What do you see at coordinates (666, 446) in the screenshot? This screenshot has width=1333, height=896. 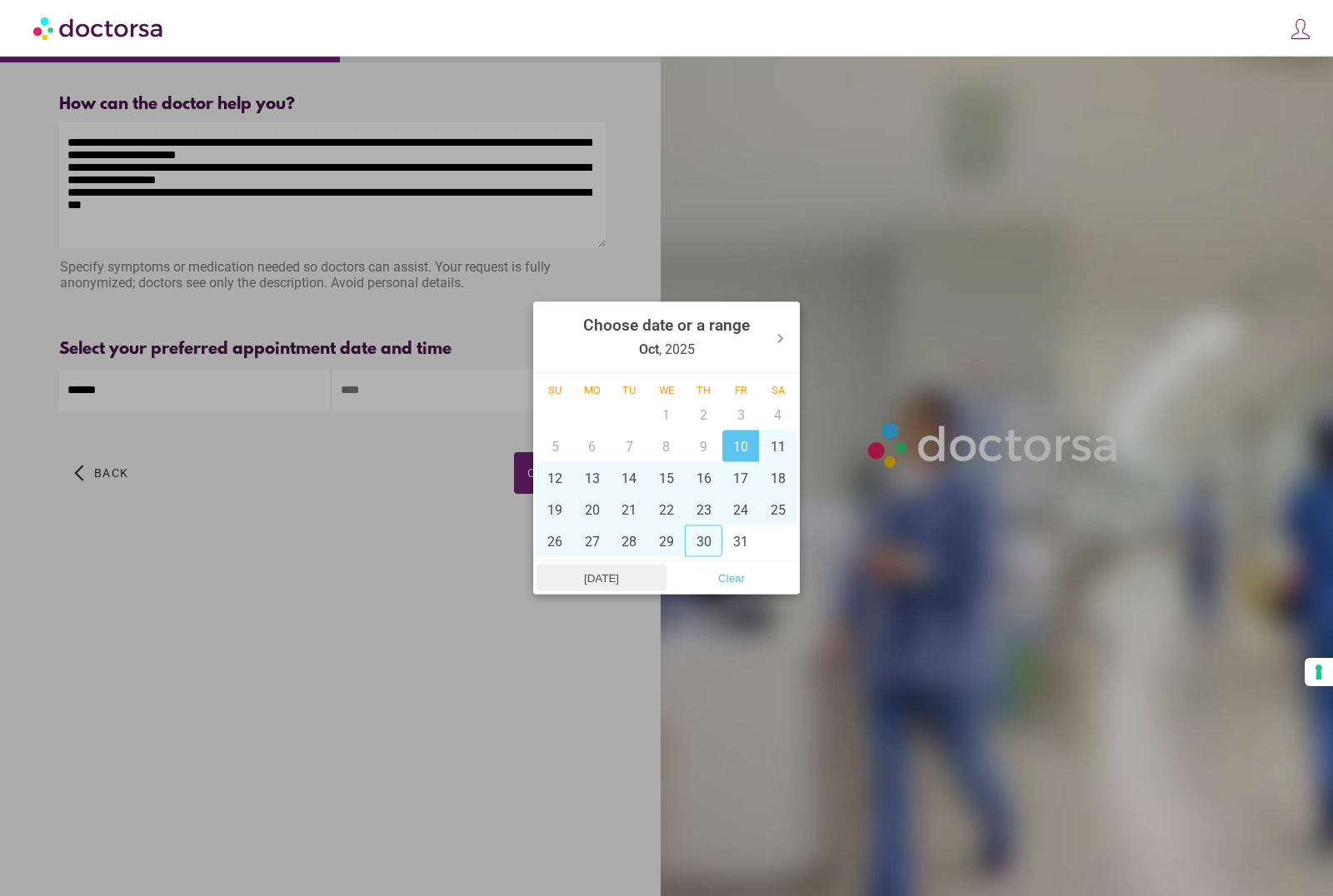 I see `div: 8` at bounding box center [666, 446].